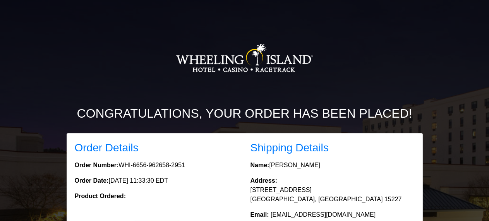 The image size is (489, 221). I want to click on h3: Order Details, so click(157, 148).